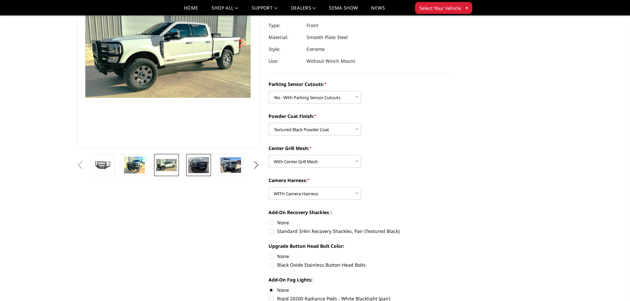  Describe the element at coordinates (285, 25) in the screenshot. I see `dt: Type:` at that location.